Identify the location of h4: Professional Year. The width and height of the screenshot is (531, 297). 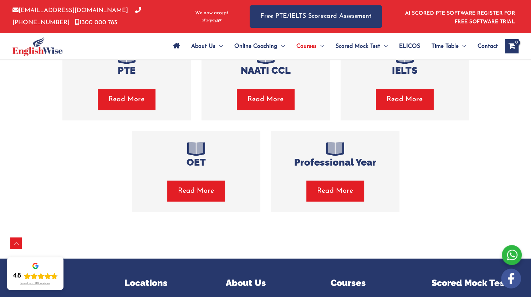
(335, 163).